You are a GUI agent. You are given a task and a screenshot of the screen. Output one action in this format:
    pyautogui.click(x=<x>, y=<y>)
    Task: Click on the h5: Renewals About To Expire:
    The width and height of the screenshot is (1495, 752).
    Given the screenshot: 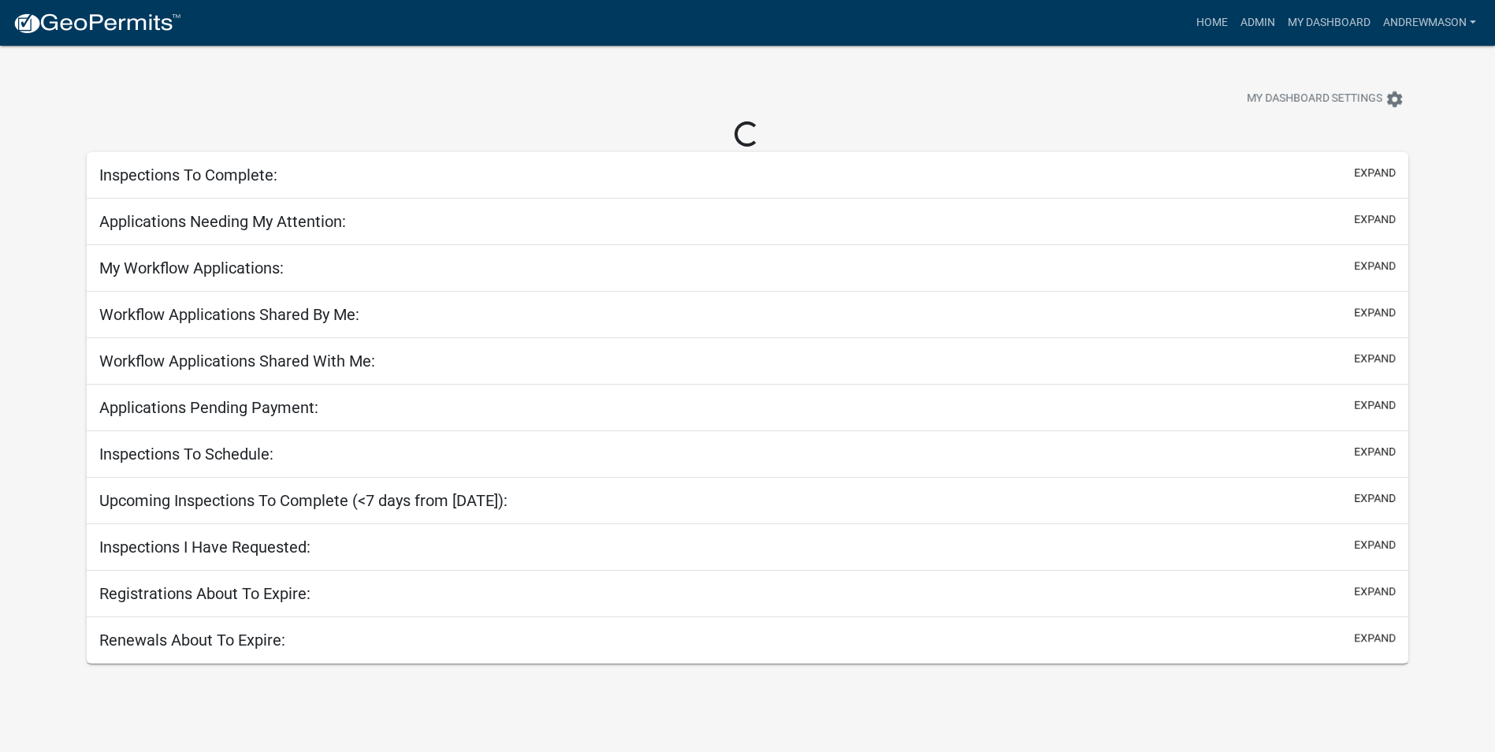 What is the action you would take?
    pyautogui.click(x=192, y=640)
    